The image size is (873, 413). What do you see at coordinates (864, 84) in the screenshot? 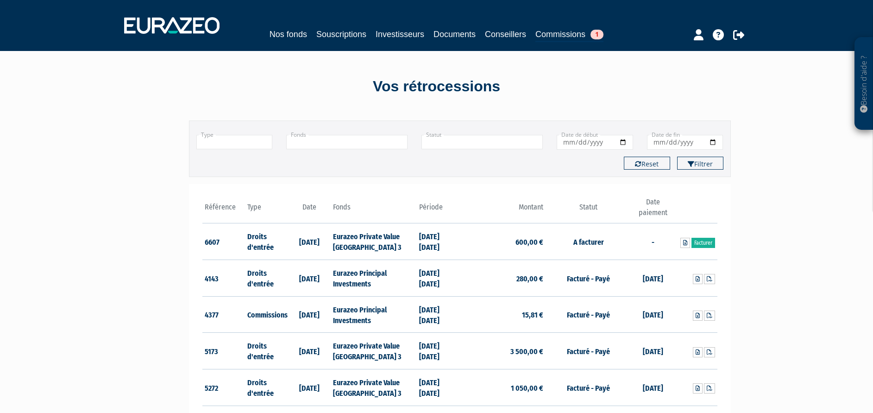
I see `p: Besoin d'aide ?` at bounding box center [864, 84].